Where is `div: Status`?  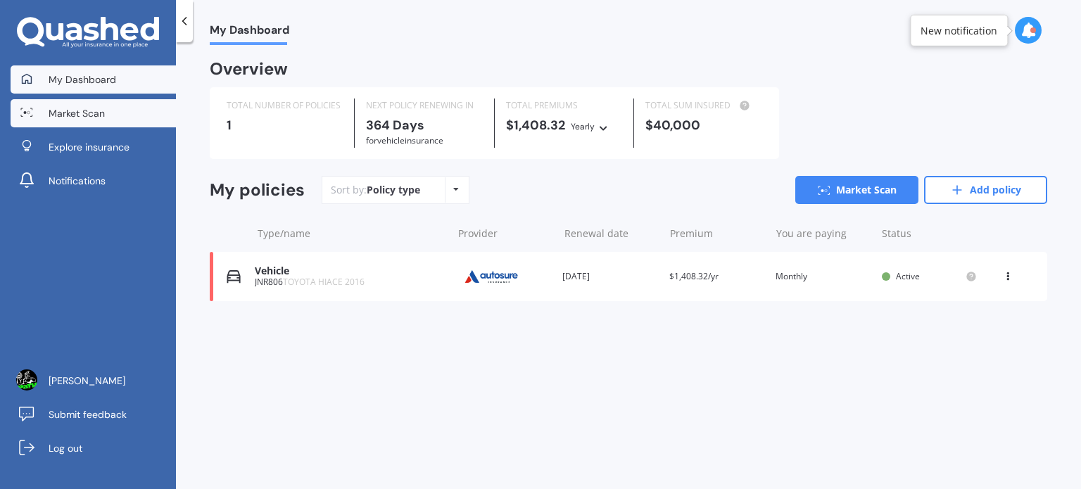 div: Status is located at coordinates (929, 234).